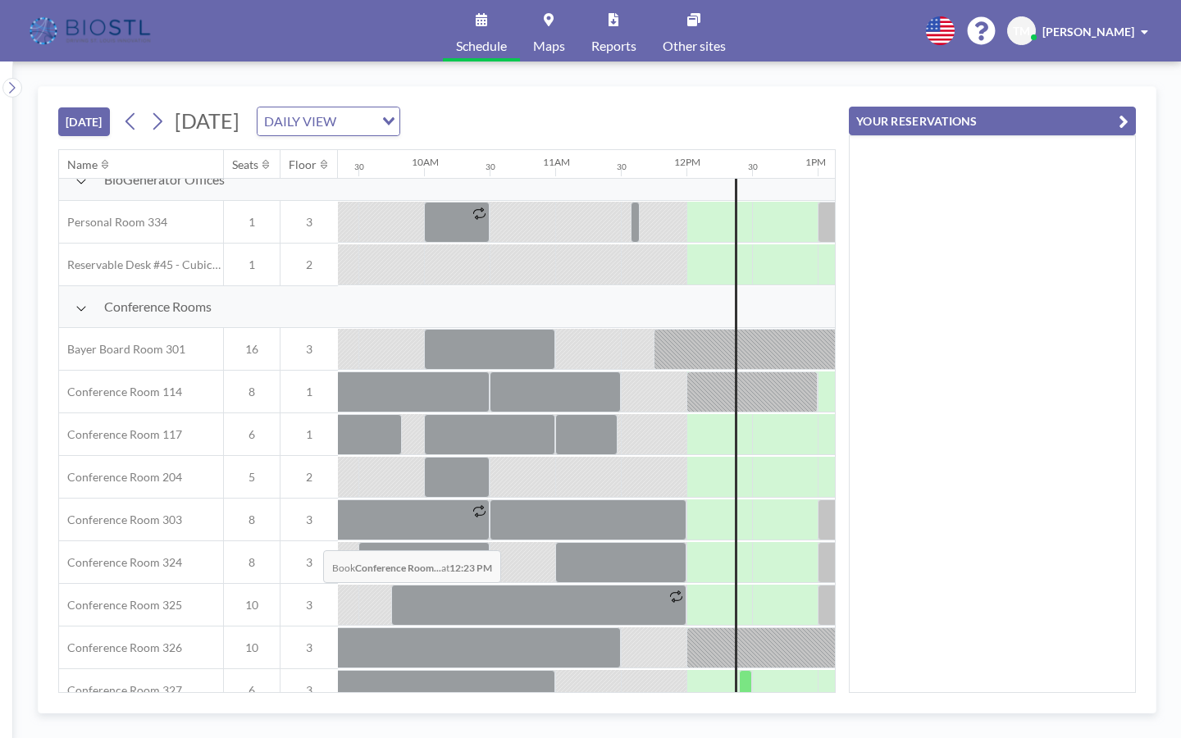 The image size is (1181, 738). Describe the element at coordinates (245, 165) in the screenshot. I see `div: Seats` at that location.